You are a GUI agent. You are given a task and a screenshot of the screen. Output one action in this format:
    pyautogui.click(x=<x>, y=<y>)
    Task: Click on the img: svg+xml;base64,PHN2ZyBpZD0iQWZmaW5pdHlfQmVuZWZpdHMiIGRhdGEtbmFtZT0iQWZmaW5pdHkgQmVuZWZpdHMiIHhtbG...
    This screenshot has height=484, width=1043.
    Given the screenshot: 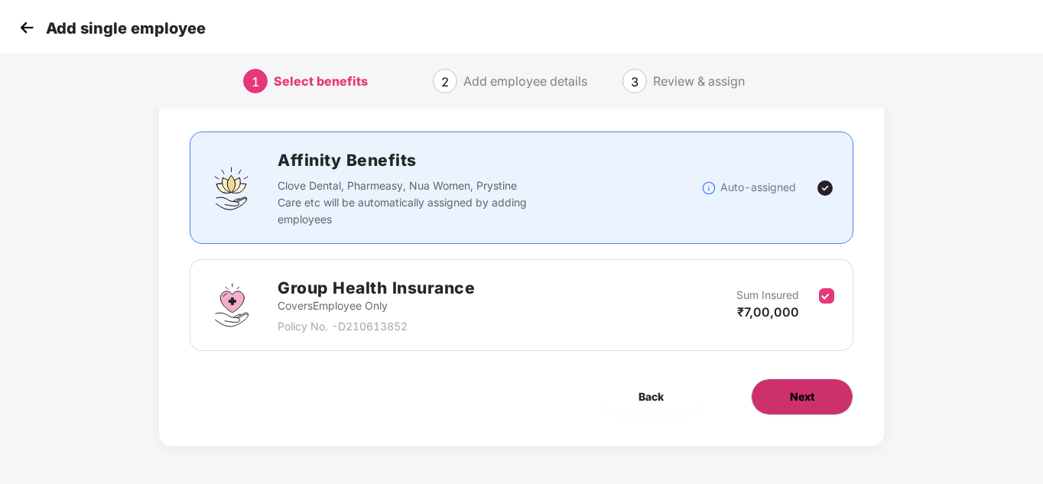 What is the action you would take?
    pyautogui.click(x=232, y=188)
    